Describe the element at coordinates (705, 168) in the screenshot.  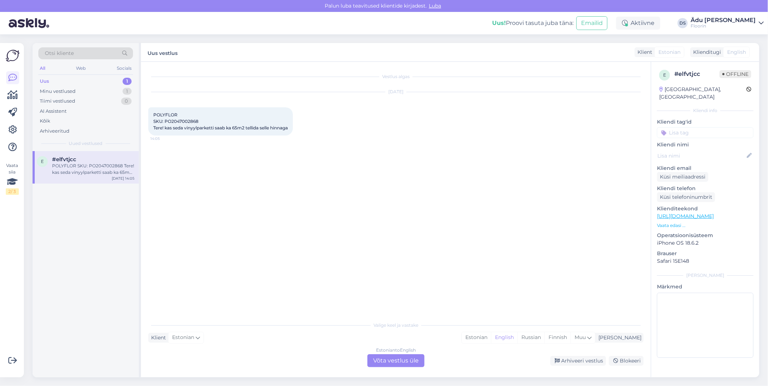
I see `p: Kliendi email` at that location.